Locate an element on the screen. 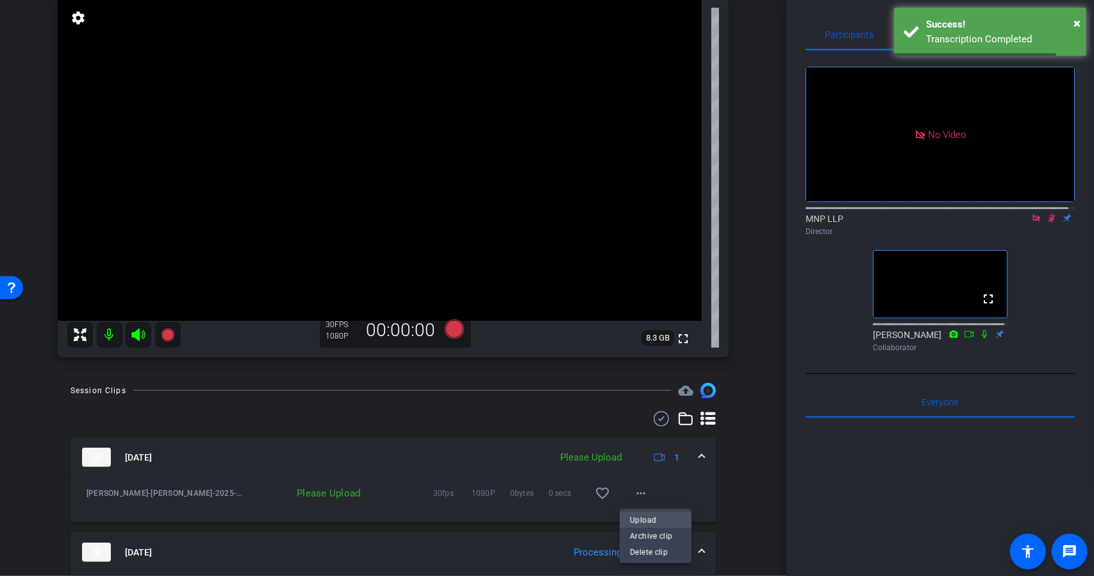 This screenshot has width=1094, height=576. span: Delete clip is located at coordinates (656, 551).